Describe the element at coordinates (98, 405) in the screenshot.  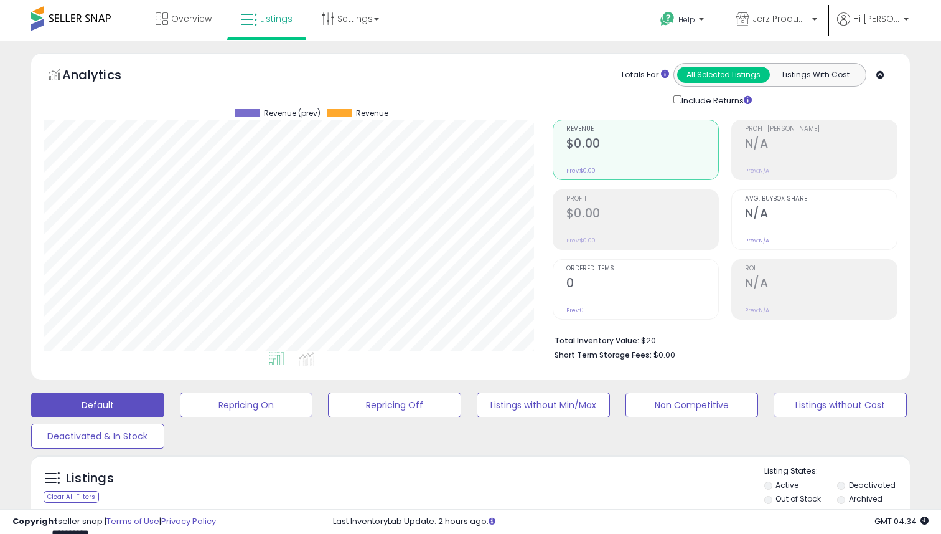
I see `button: Default` at that location.